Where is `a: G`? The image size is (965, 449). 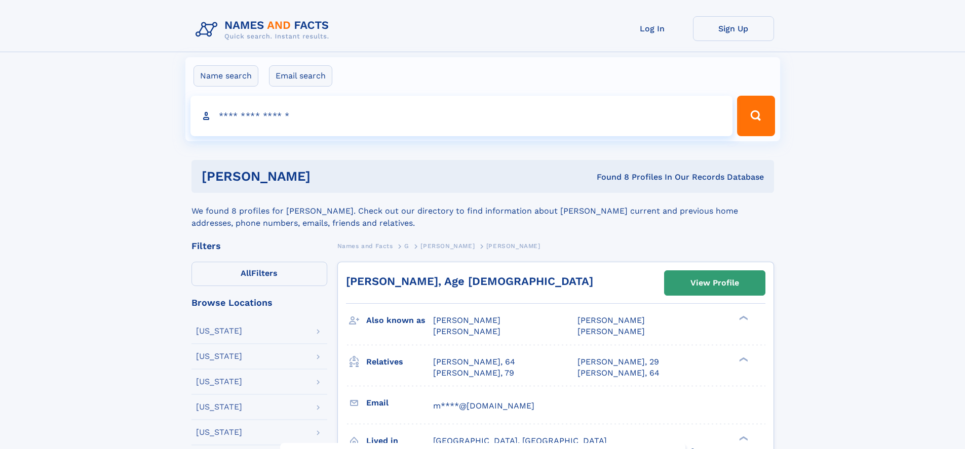 a: G is located at coordinates (407, 246).